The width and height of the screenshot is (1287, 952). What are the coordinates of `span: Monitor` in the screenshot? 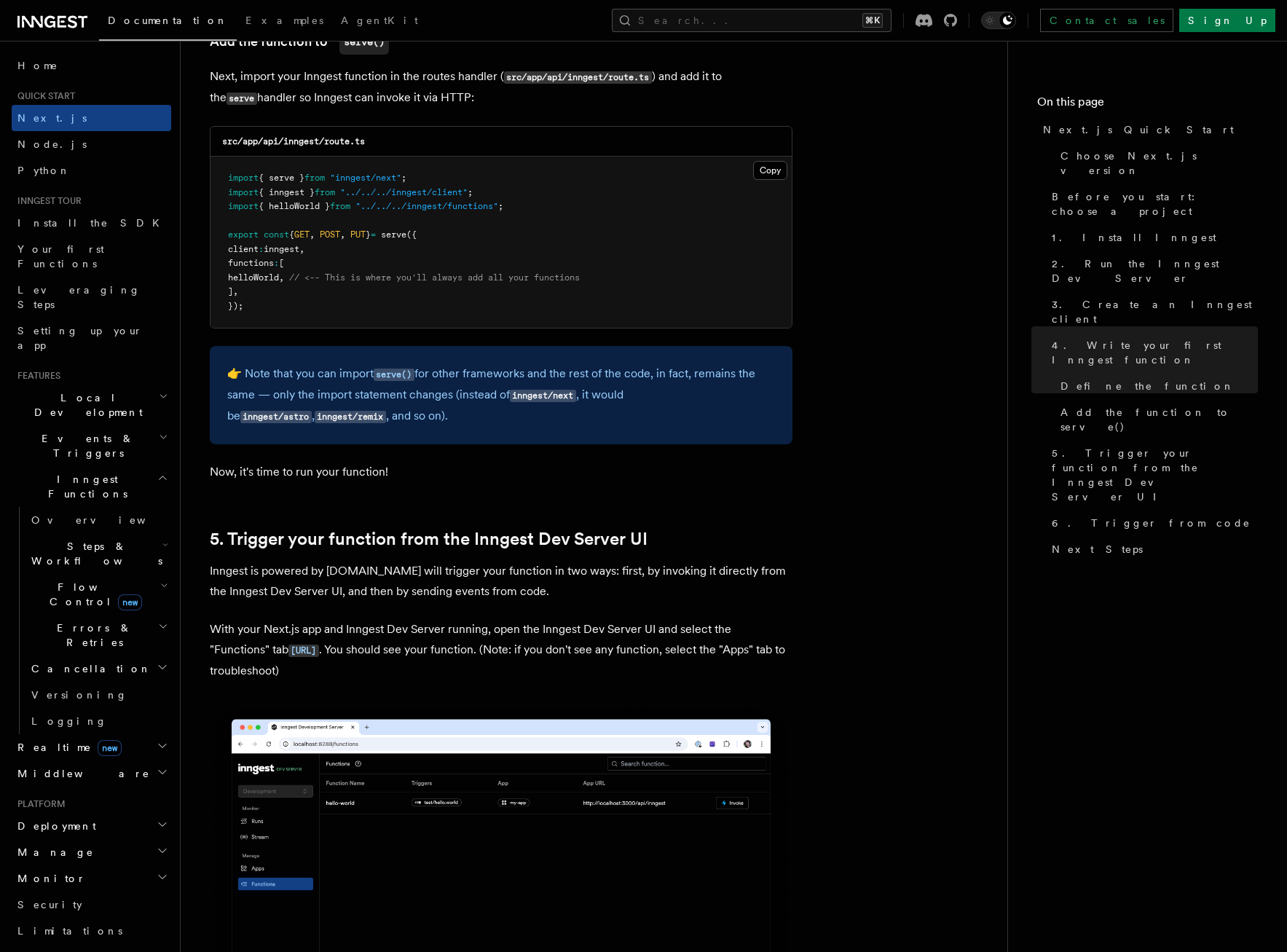 It's located at (49, 878).